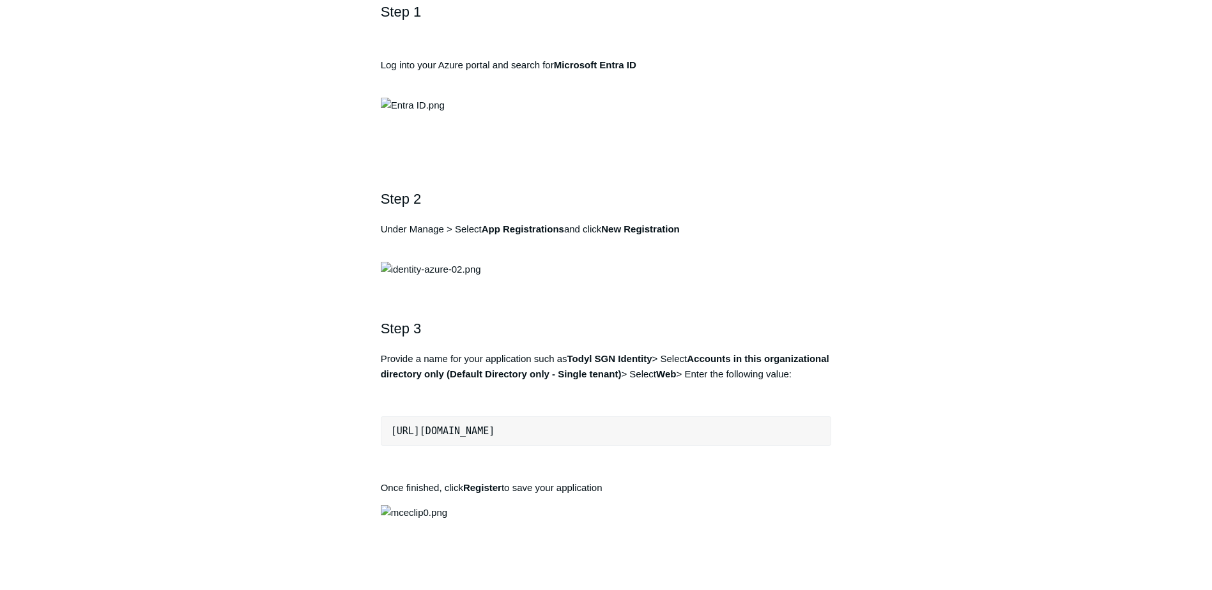 The height and width of the screenshot is (590, 1212). What do you see at coordinates (606, 488) in the screenshot?
I see `p: Once finished, click to save your application` at bounding box center [606, 488].